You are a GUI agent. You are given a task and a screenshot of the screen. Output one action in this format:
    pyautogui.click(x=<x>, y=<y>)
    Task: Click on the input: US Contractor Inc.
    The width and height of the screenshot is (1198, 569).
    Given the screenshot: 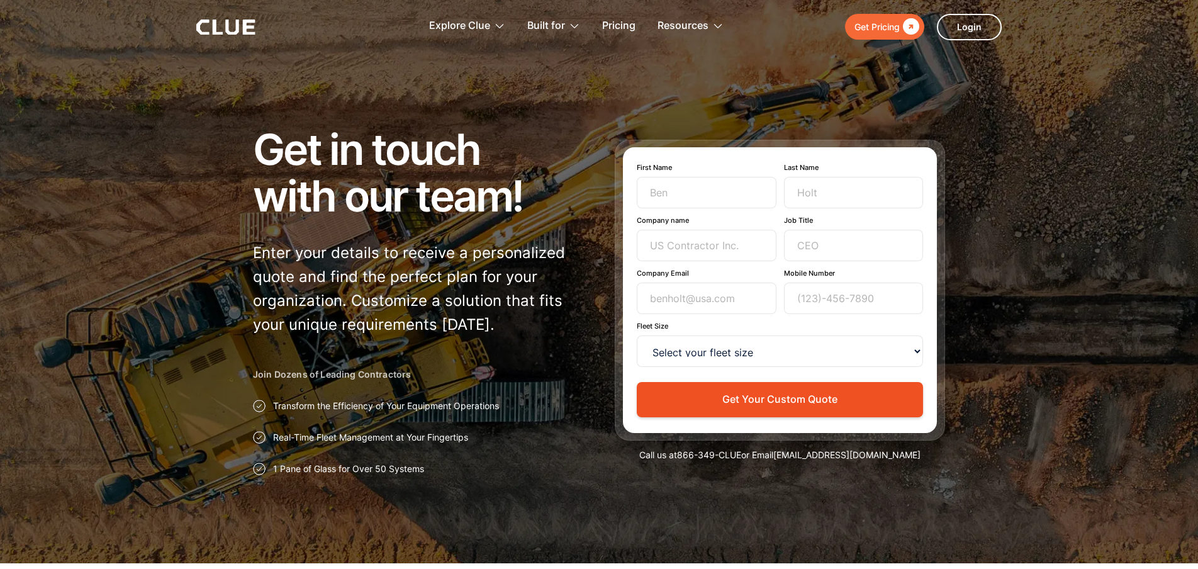 What is the action you would take?
    pyautogui.click(x=707, y=245)
    